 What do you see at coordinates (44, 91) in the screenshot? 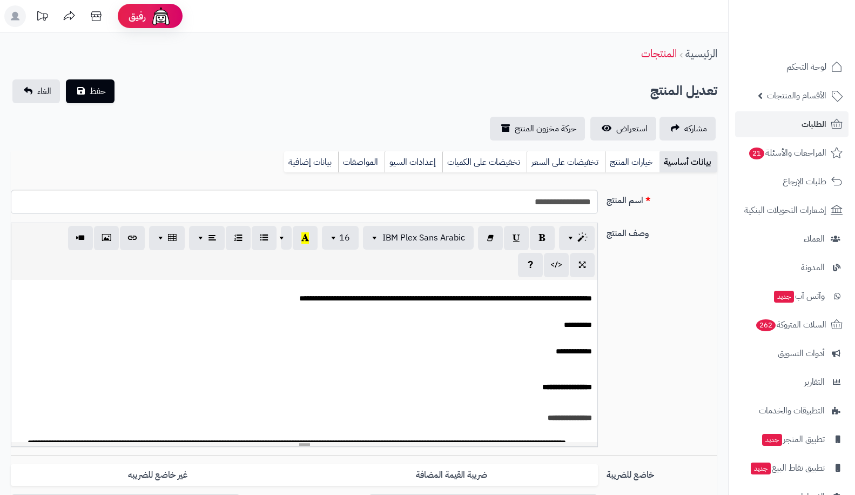
I see `span: الغاء` at bounding box center [44, 91].